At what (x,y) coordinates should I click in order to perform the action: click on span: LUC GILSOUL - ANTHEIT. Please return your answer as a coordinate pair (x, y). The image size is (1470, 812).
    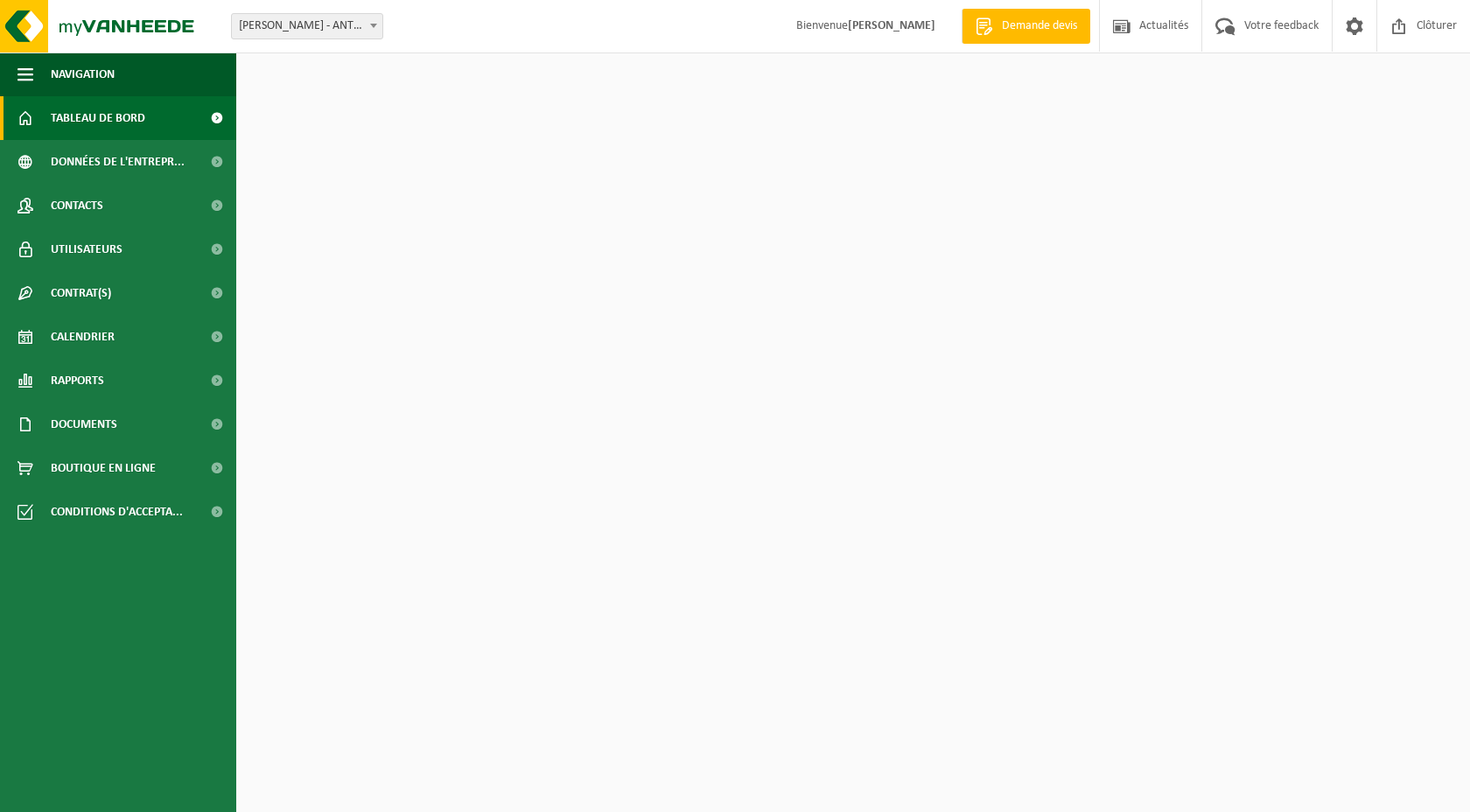
    Looking at the image, I should click on (307, 26).